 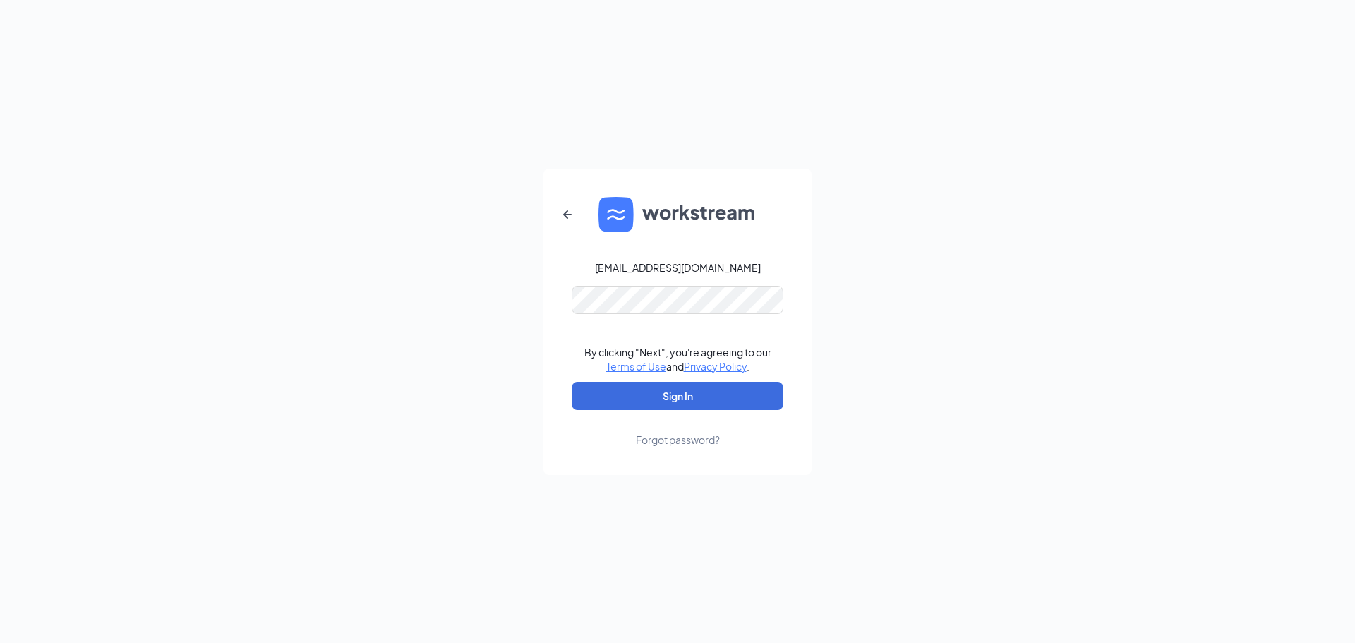 What do you see at coordinates (678, 359) in the screenshot?
I see `div: By clicking "Next", you're agreeing to our and .` at bounding box center [678, 359].